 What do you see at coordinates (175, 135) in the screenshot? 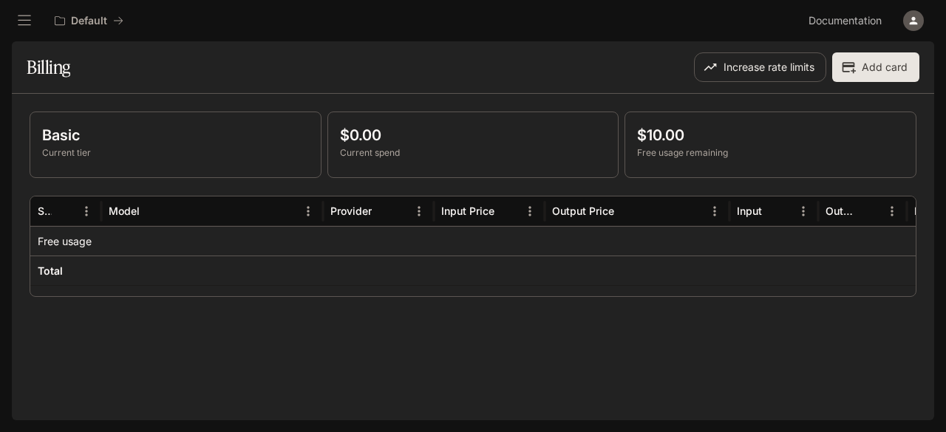
I see `p: Basic` at bounding box center [175, 135].